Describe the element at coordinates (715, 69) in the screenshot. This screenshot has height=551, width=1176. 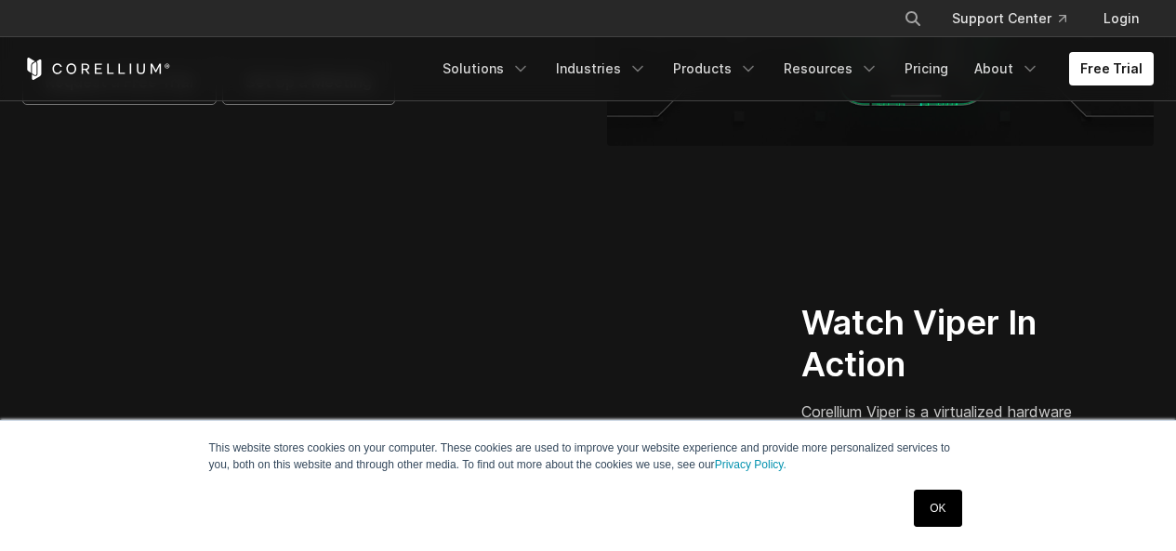
I see `a: Products` at that location.